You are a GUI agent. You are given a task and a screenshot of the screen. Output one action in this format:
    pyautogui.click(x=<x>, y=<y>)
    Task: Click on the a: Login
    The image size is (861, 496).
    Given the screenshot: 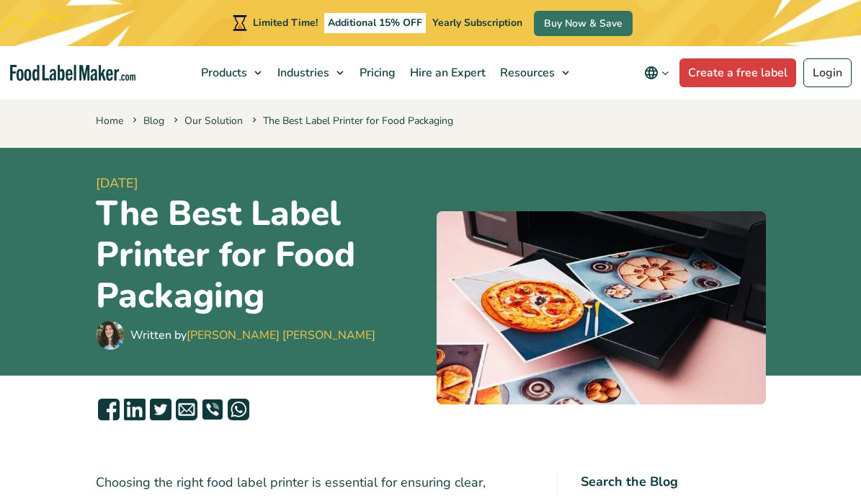 What is the action you would take?
    pyautogui.click(x=827, y=73)
    